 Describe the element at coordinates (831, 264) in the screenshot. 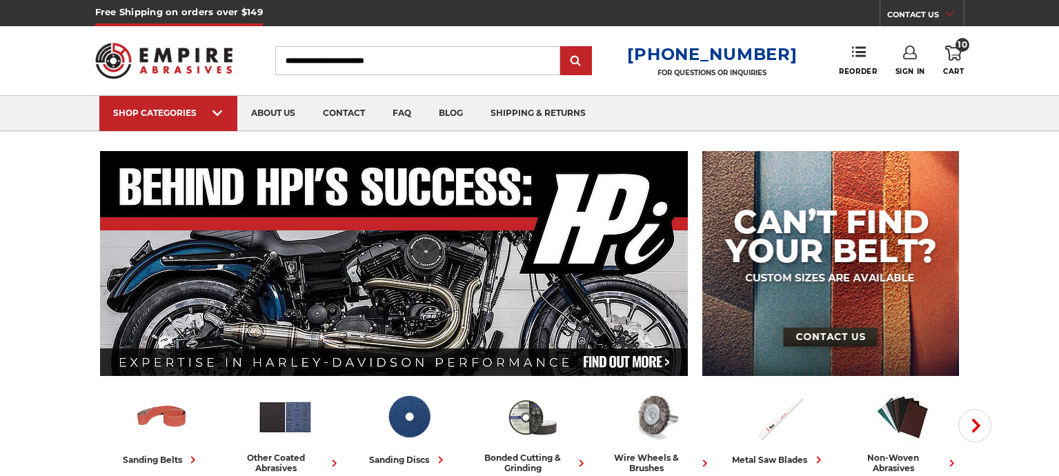

I see `img: promo banner for custom belts.` at that location.